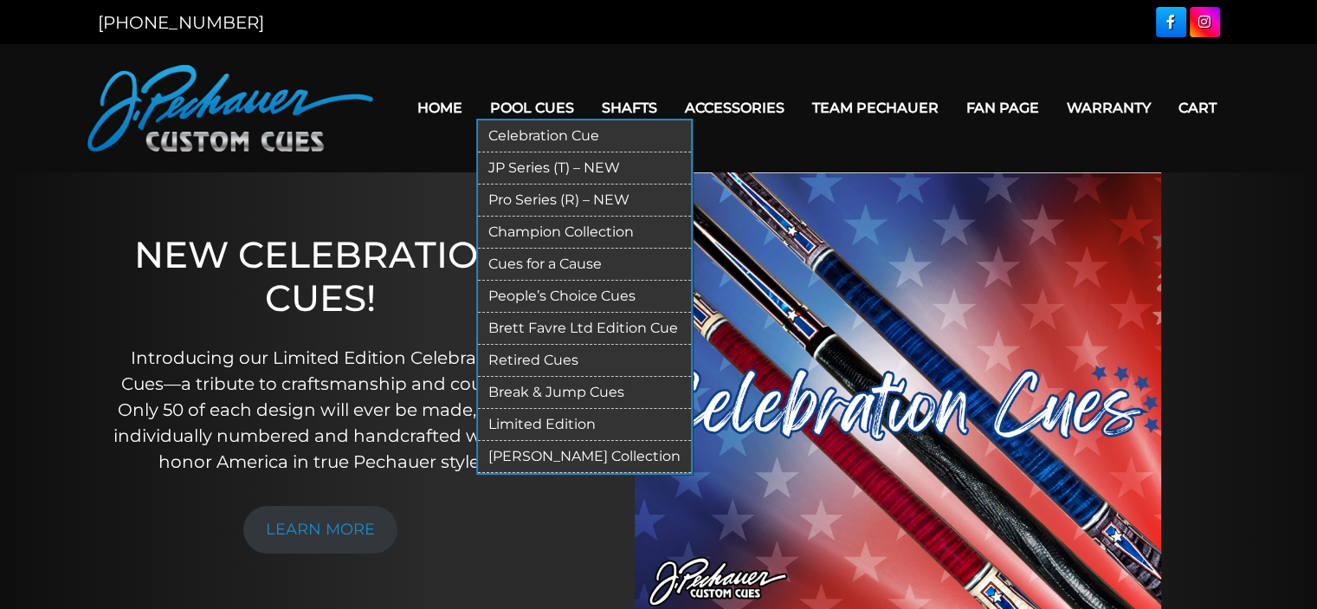  I want to click on a: Cart, so click(1198, 107).